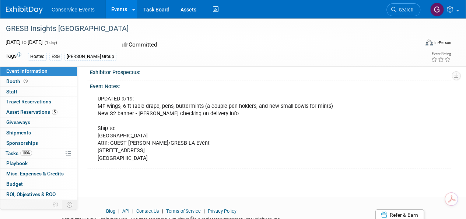  What do you see at coordinates (39, 122) in the screenshot?
I see `a: Giveaways` at bounding box center [39, 122].